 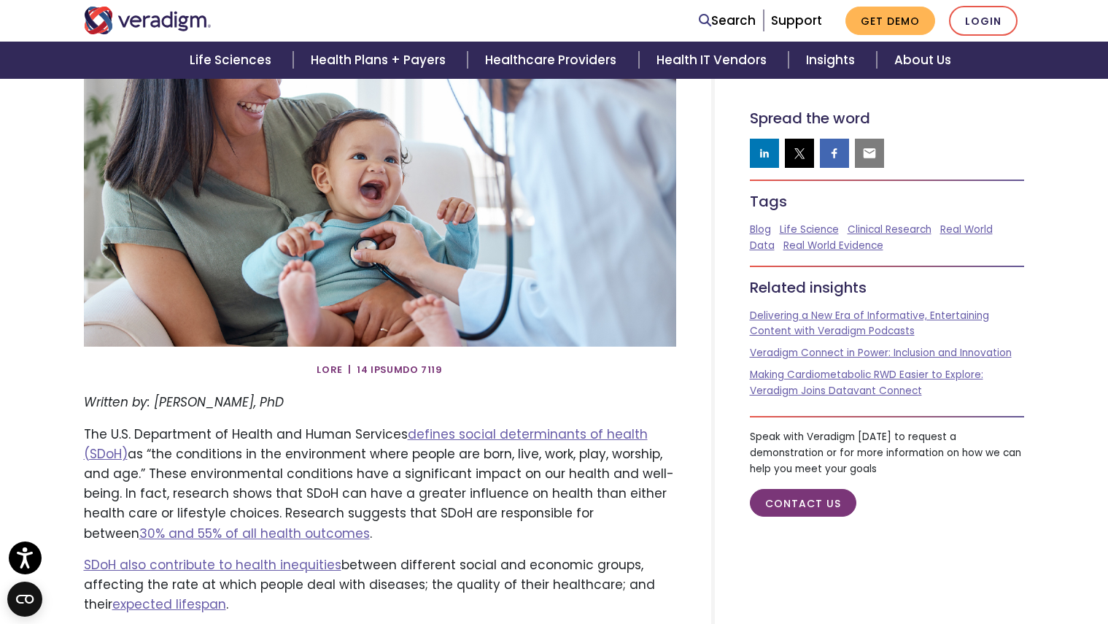 I want to click on a: Insights, so click(x=833, y=60).